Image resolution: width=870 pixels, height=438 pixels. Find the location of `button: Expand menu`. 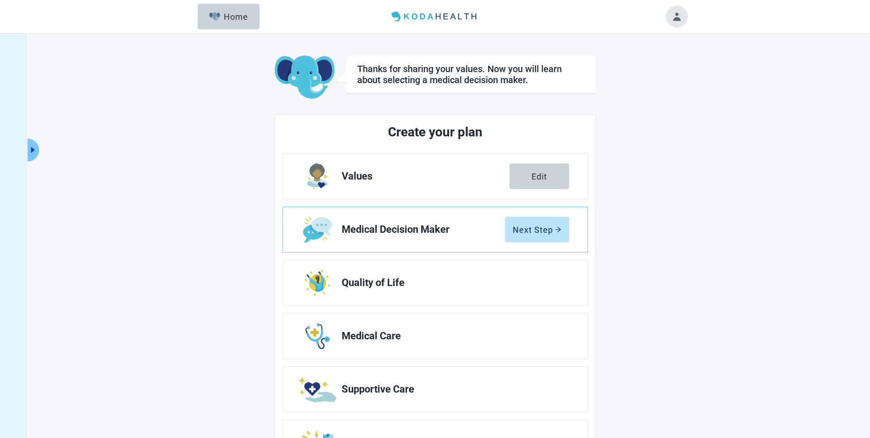

button: Expand menu is located at coordinates (33, 150).